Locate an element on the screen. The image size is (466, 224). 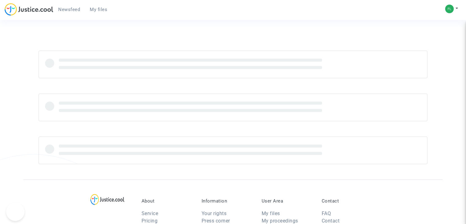
img: jc-logo.svg is located at coordinates (29, 9).